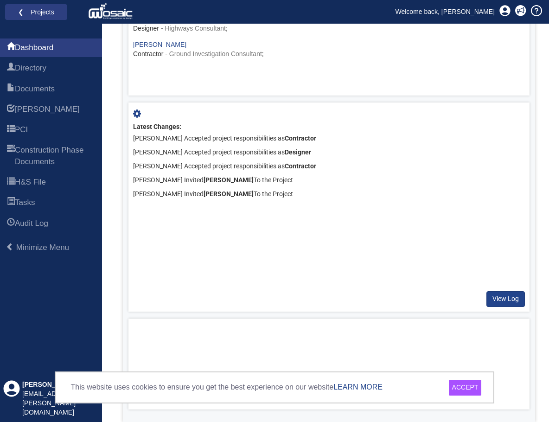 The width and height of the screenshot is (549, 422). What do you see at coordinates (465, 388) in the screenshot?
I see `div: ACCEPT` at bounding box center [465, 388].